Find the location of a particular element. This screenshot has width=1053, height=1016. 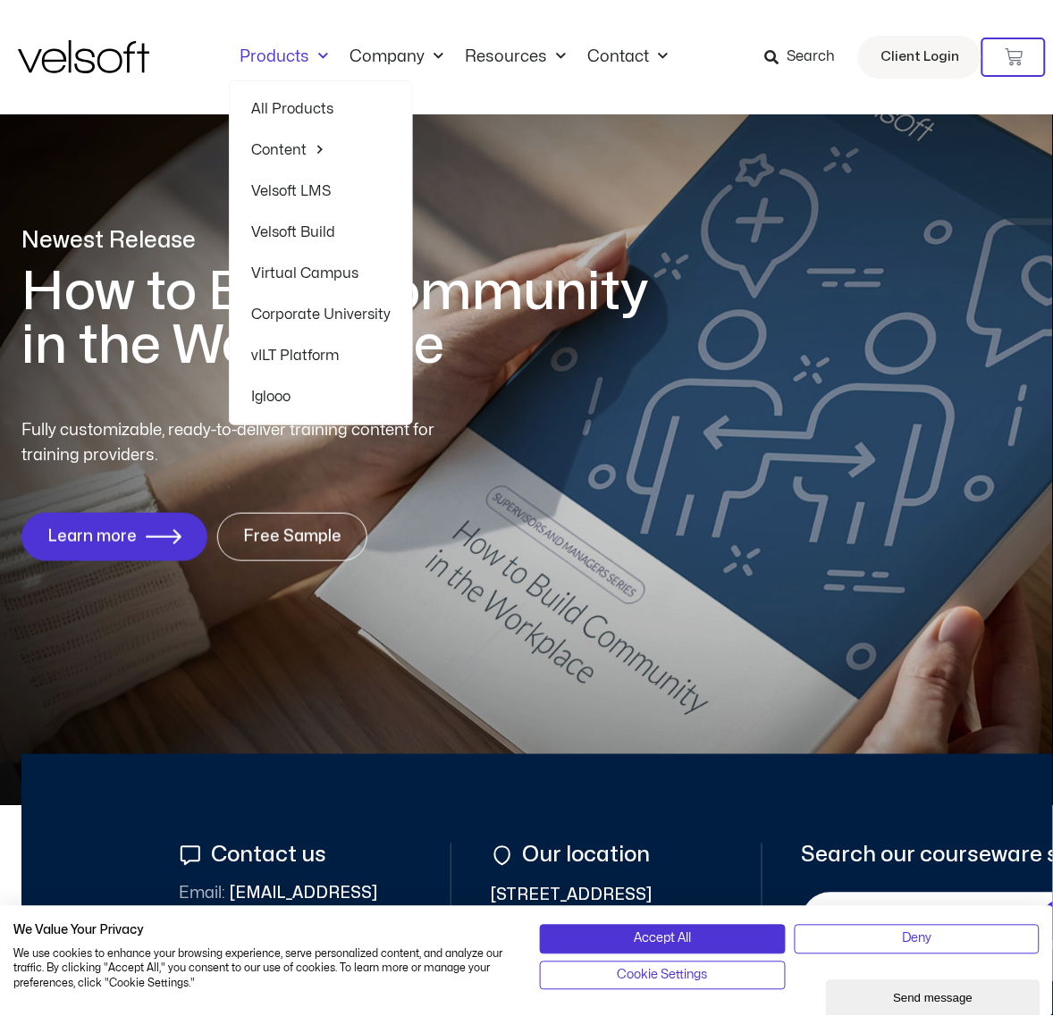

a: Iglooo is located at coordinates (321, 397).